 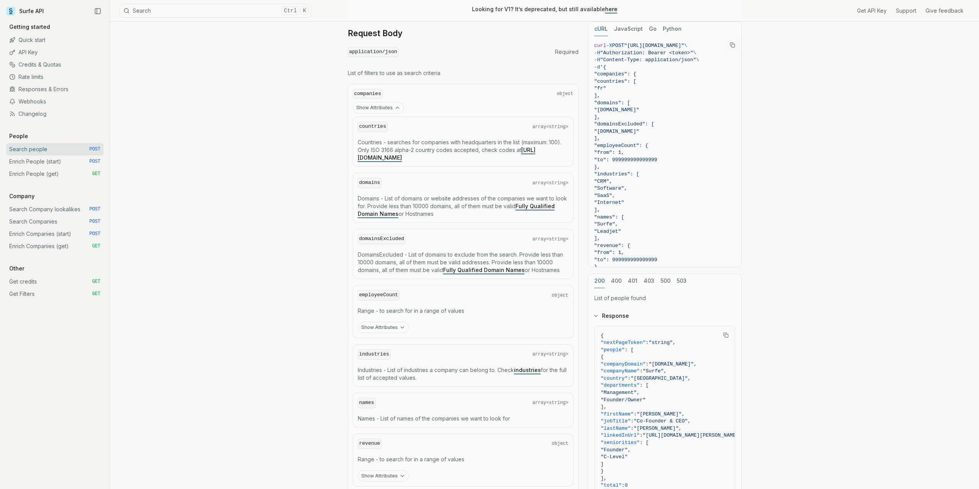 I want to click on span: "string", so click(x=660, y=342).